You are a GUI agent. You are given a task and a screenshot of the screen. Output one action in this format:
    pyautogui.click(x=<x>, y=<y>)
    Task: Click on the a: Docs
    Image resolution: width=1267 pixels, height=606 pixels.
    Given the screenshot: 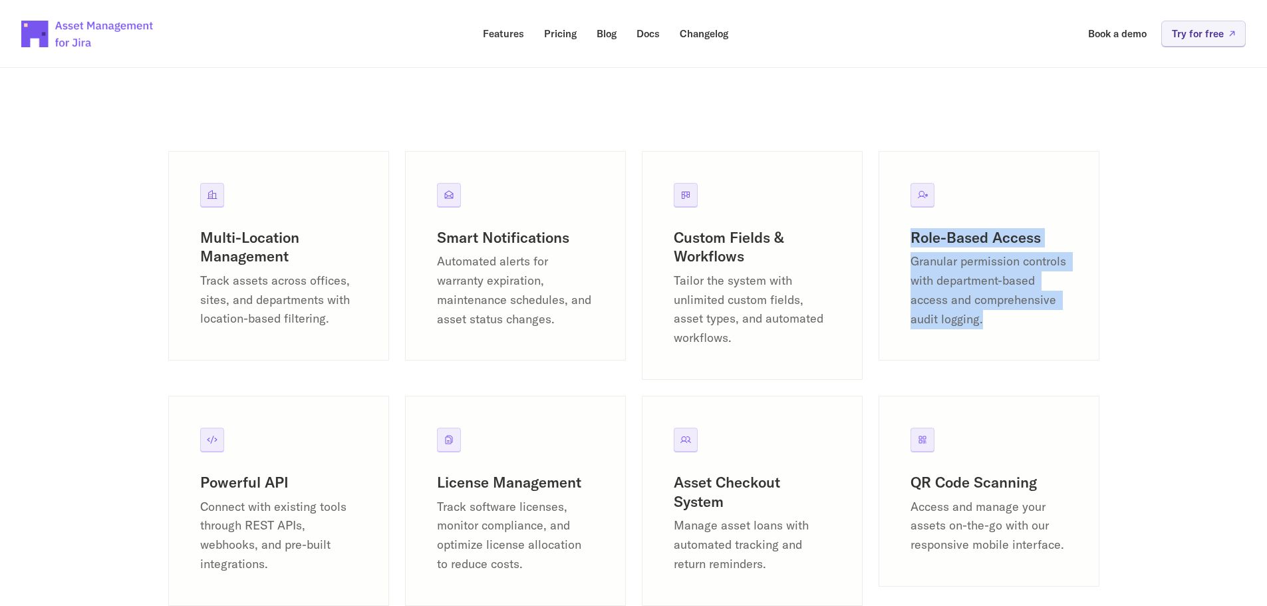 What is the action you would take?
    pyautogui.click(x=648, y=33)
    